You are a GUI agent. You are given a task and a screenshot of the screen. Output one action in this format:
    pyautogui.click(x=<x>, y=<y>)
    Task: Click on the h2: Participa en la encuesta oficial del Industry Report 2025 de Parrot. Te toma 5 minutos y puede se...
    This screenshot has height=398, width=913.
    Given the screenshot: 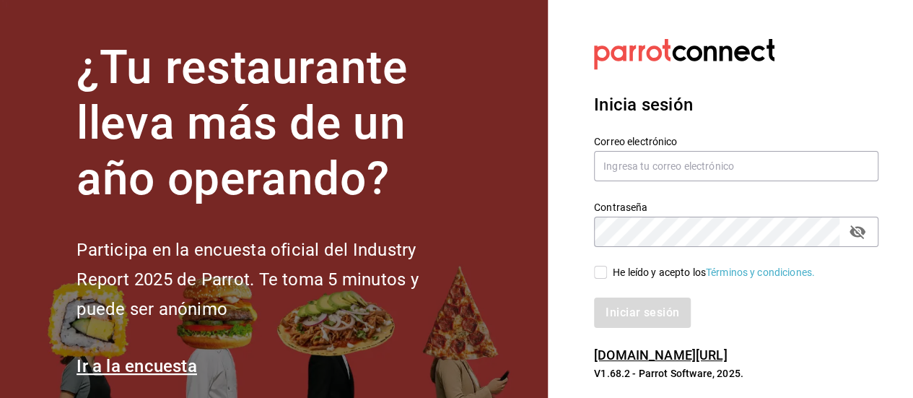 What is the action you would take?
    pyautogui.click(x=271, y=279)
    